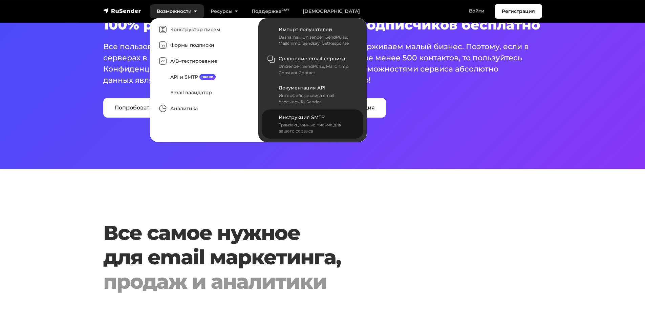 The height and width of the screenshot is (324, 645). I want to click on div: Интерфейс сервиса email рассылок RuSender, so click(317, 98).